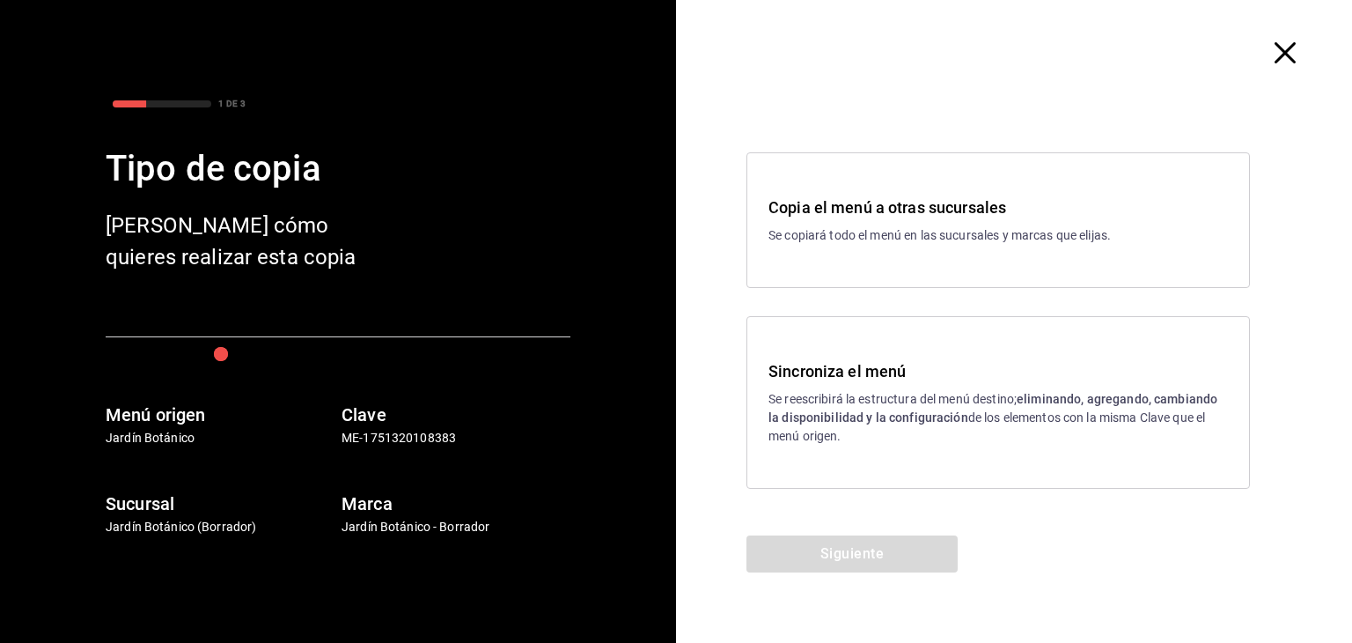 The image size is (1352, 643). I want to click on p: ME-1751320108383, so click(456, 438).